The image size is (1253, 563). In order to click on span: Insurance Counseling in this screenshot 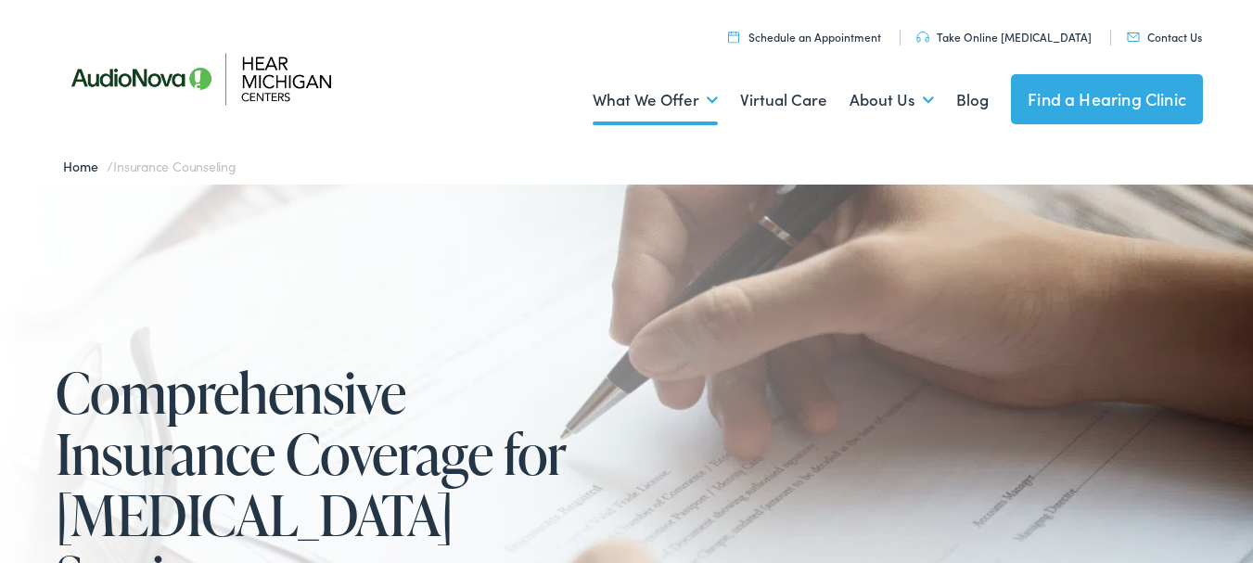, I will do `click(174, 166)`.